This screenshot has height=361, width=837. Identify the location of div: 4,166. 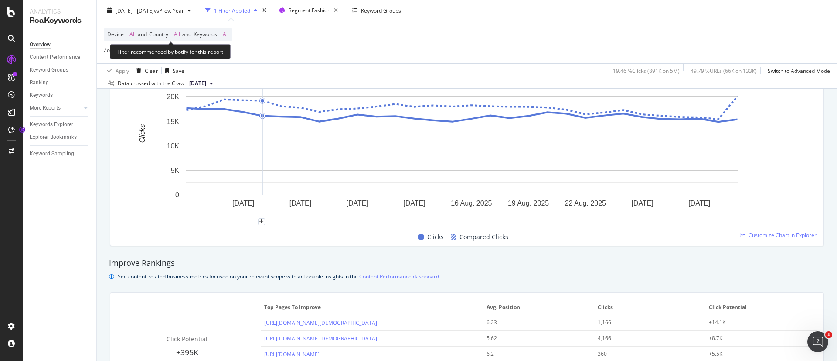
(645, 338).